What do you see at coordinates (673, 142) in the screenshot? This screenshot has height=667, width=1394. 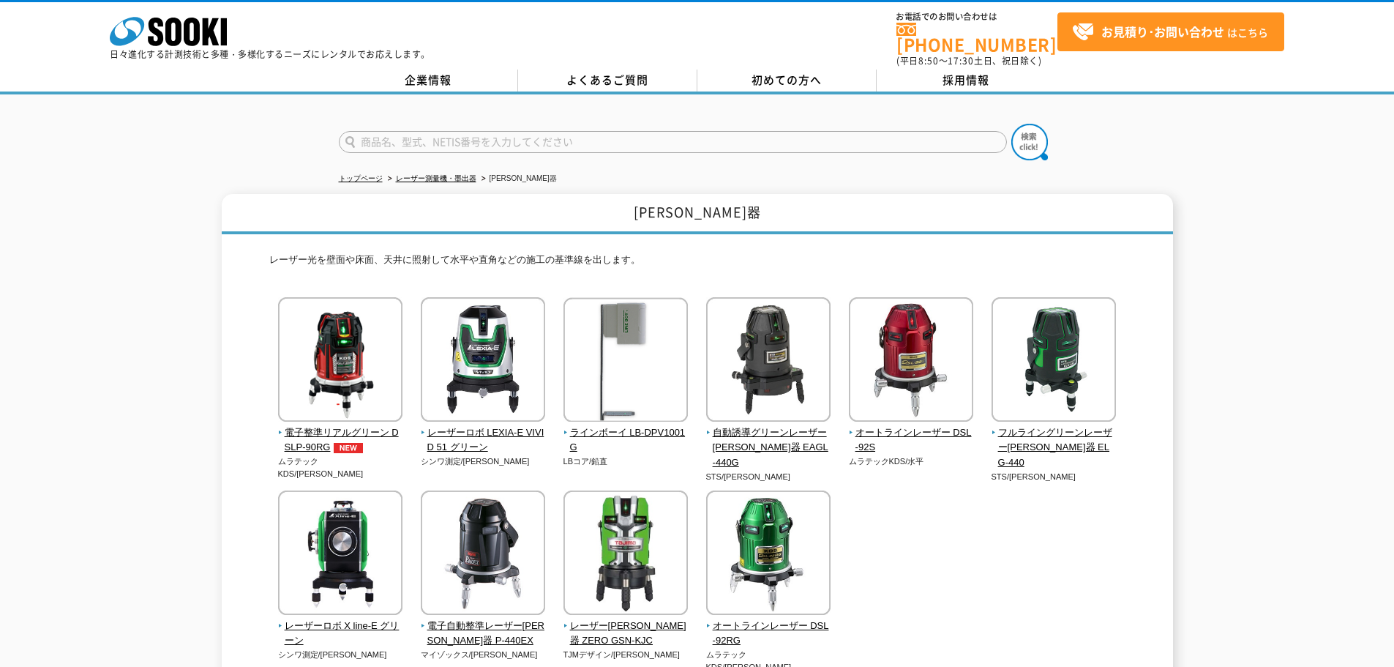 I see `input: 商品名、型式、NETIS番号を入力してください` at bounding box center [673, 142].